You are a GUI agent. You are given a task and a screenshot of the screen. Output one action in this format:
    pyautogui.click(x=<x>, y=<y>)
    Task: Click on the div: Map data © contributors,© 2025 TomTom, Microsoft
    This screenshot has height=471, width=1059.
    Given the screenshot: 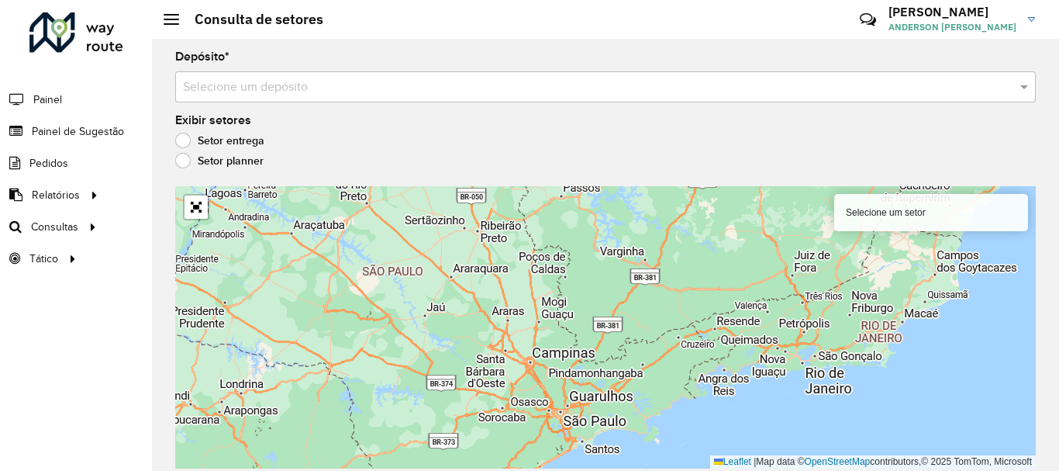 What is the action you would take?
    pyautogui.click(x=873, y=461)
    